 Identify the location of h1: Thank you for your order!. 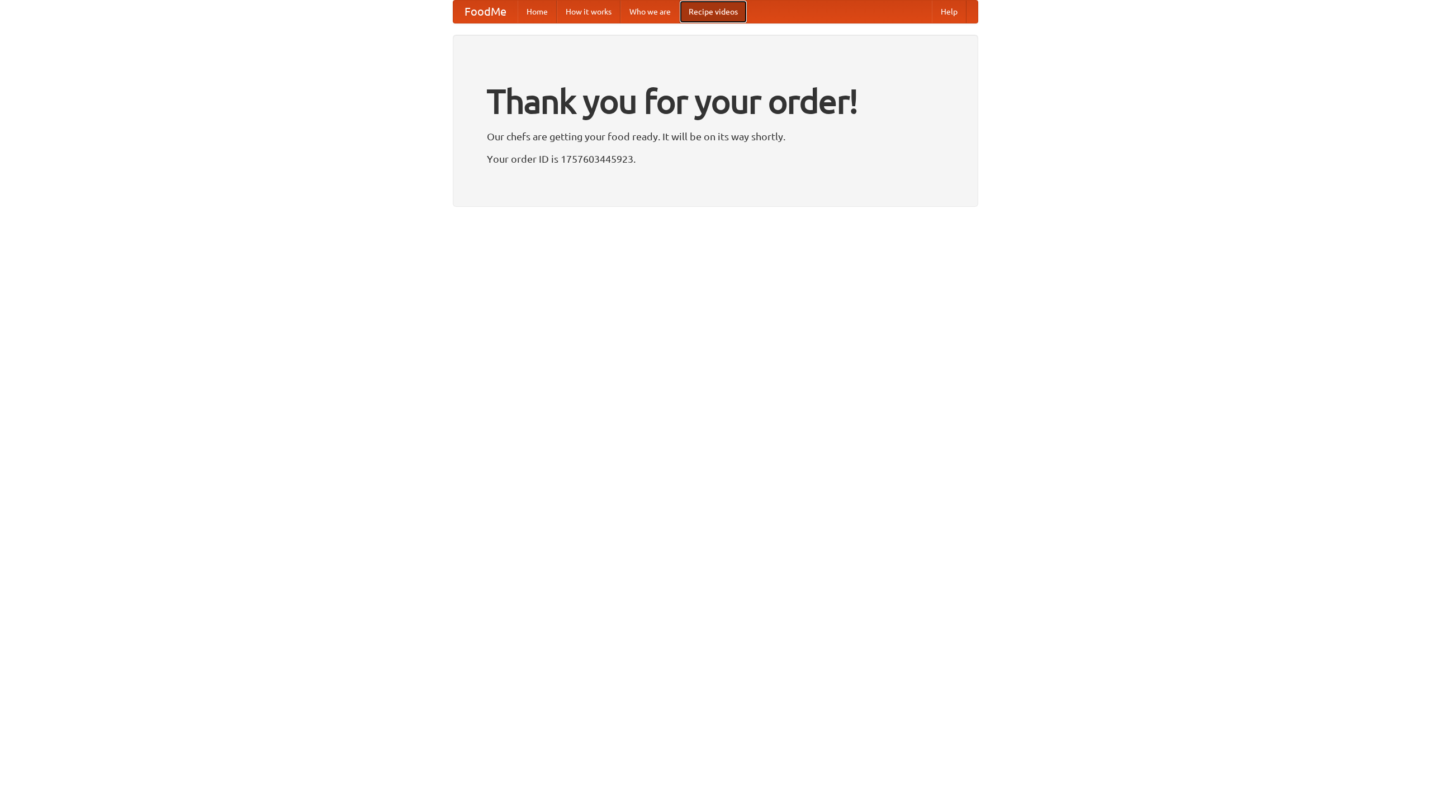
(715, 101).